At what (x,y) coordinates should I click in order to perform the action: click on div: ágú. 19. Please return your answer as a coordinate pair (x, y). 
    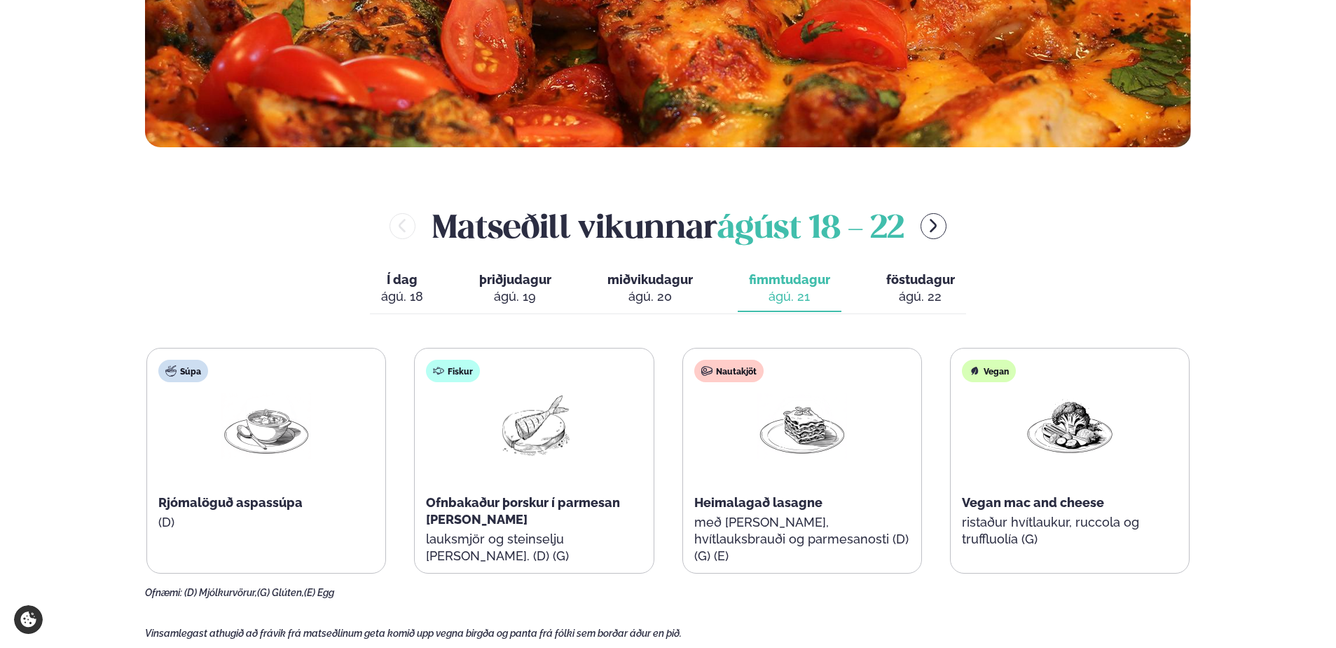
    Looking at the image, I should click on (515, 296).